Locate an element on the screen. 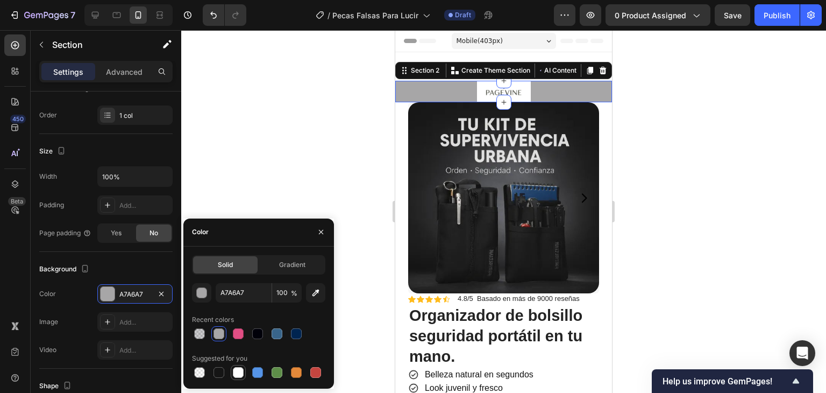  div: Suggested for you is located at coordinates (219, 358).